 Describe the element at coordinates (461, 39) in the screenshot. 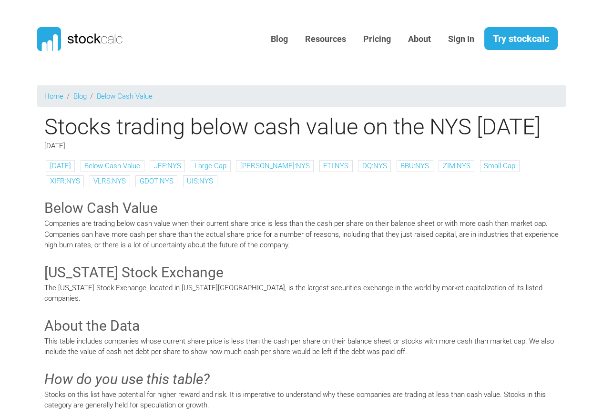

I see `a: Sign In` at that location.